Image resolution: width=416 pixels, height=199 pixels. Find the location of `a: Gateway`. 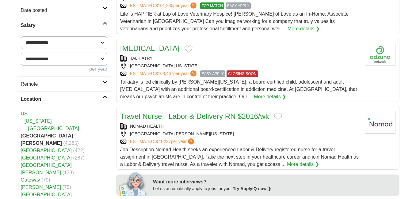

a: Gateway is located at coordinates (30, 180).